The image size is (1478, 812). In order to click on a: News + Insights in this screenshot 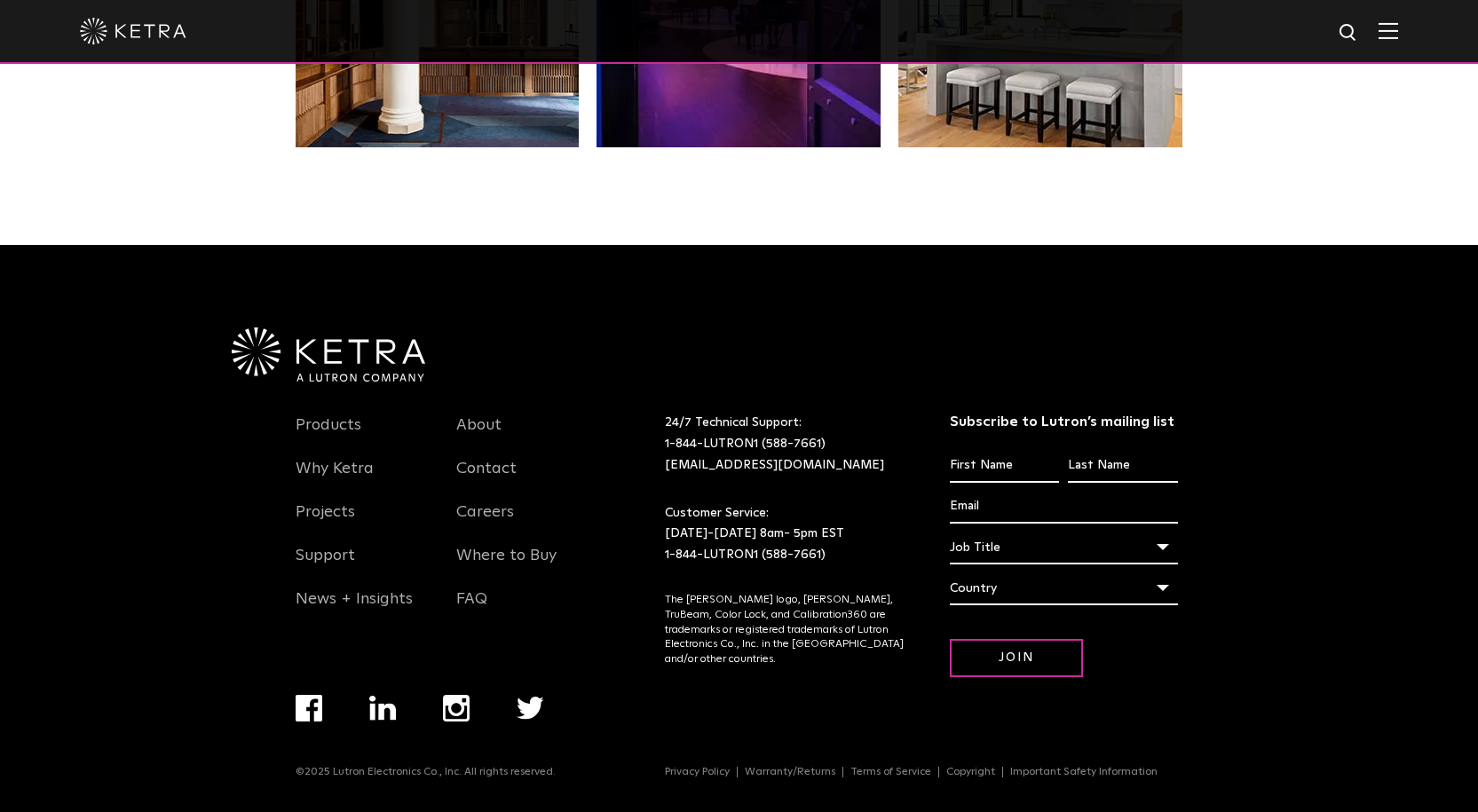, I will do `click(354, 610)`.